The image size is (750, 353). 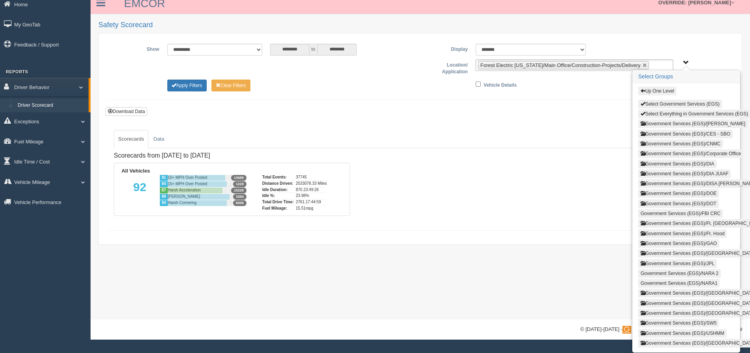 What do you see at coordinates (126, 111) in the screenshot?
I see `button: Download Data` at bounding box center [126, 111].